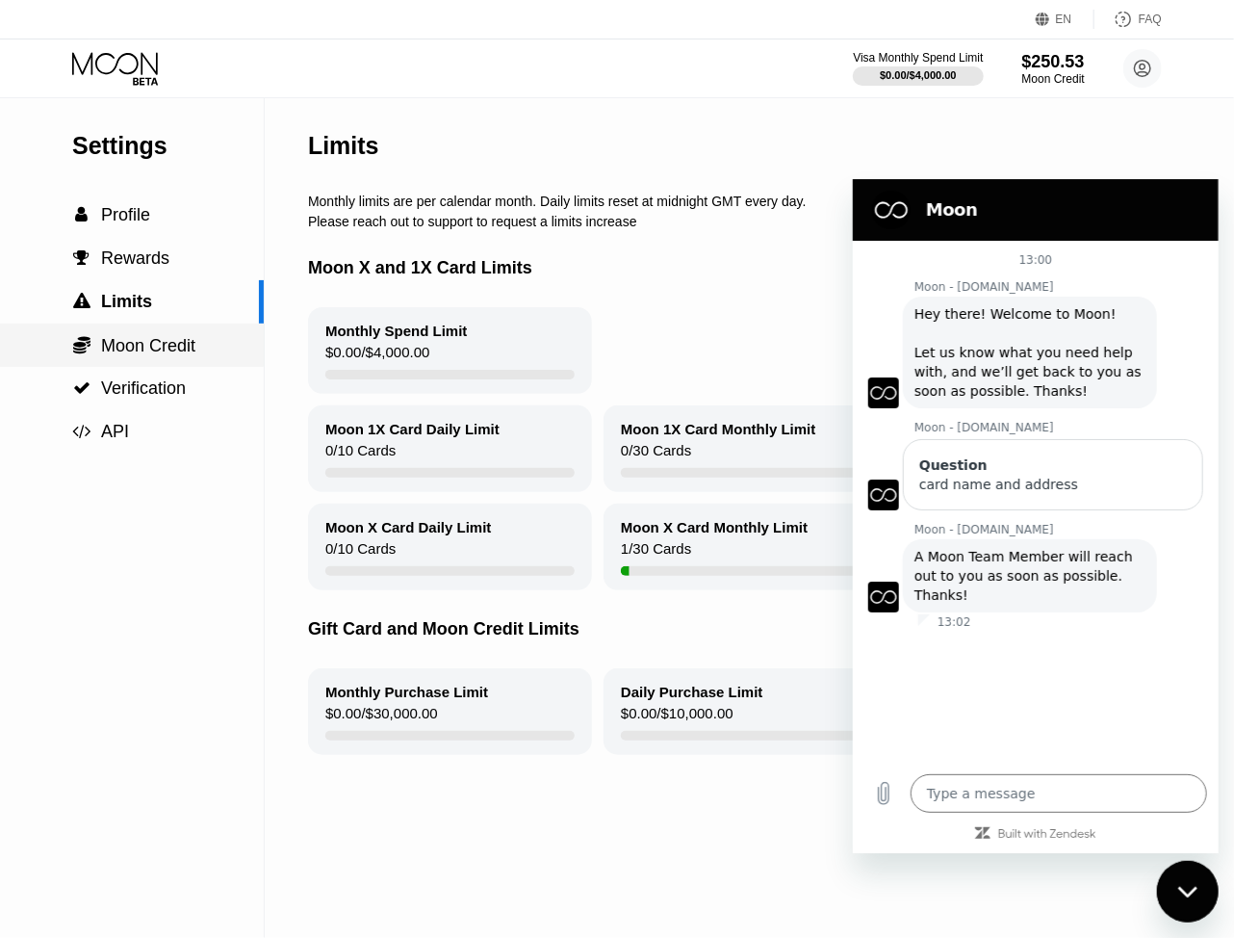  Describe the element at coordinates (692, 691) in the screenshot. I see `div: Daily Purchase Limit` at that location.